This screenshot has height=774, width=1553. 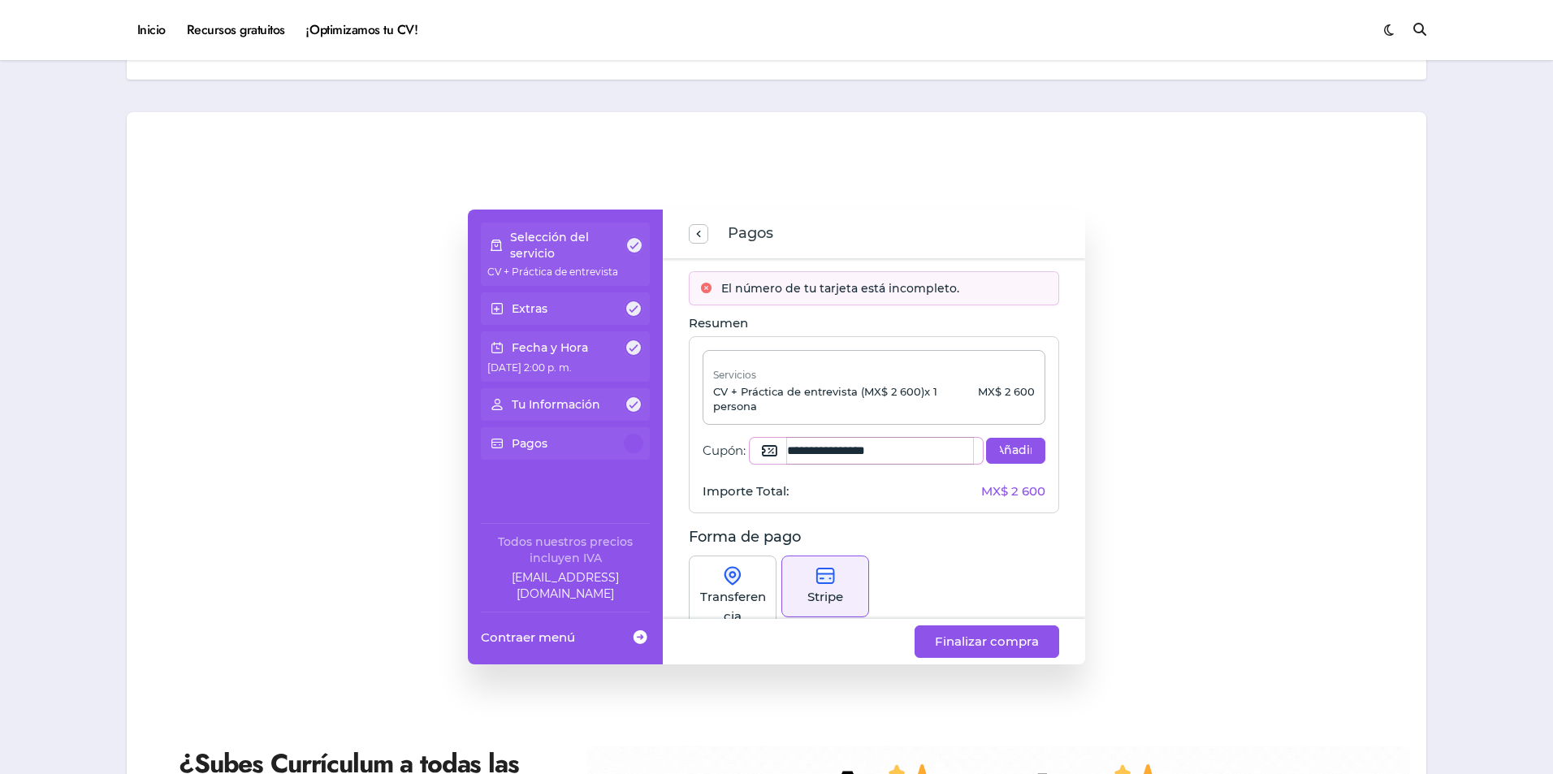 I want to click on p: CV + Práctica de entrevista (MX$ 2 600), so click(x=846, y=400).